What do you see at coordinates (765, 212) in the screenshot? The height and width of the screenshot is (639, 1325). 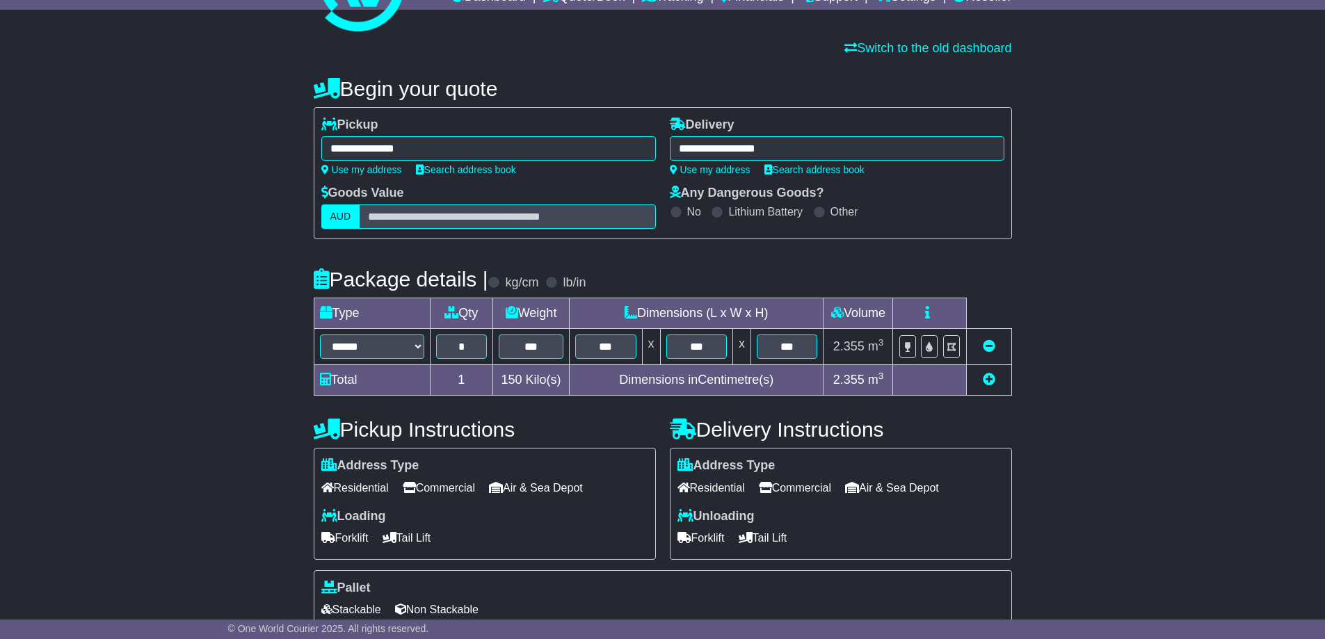 I see `label: Lithium Battery` at bounding box center [765, 212].